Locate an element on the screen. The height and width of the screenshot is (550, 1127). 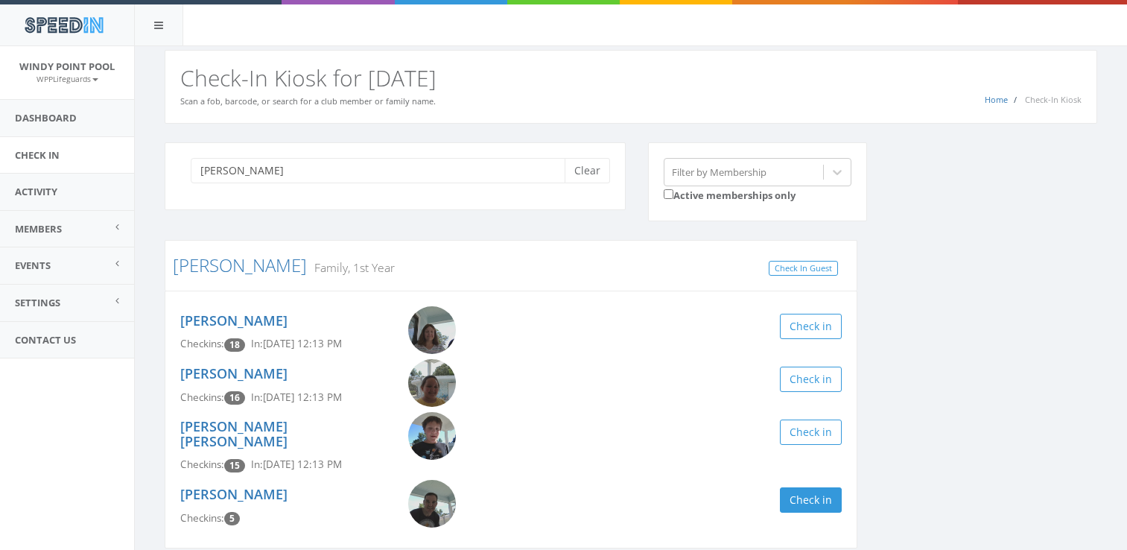
span: Check-In Kiosk is located at coordinates (1053, 99).